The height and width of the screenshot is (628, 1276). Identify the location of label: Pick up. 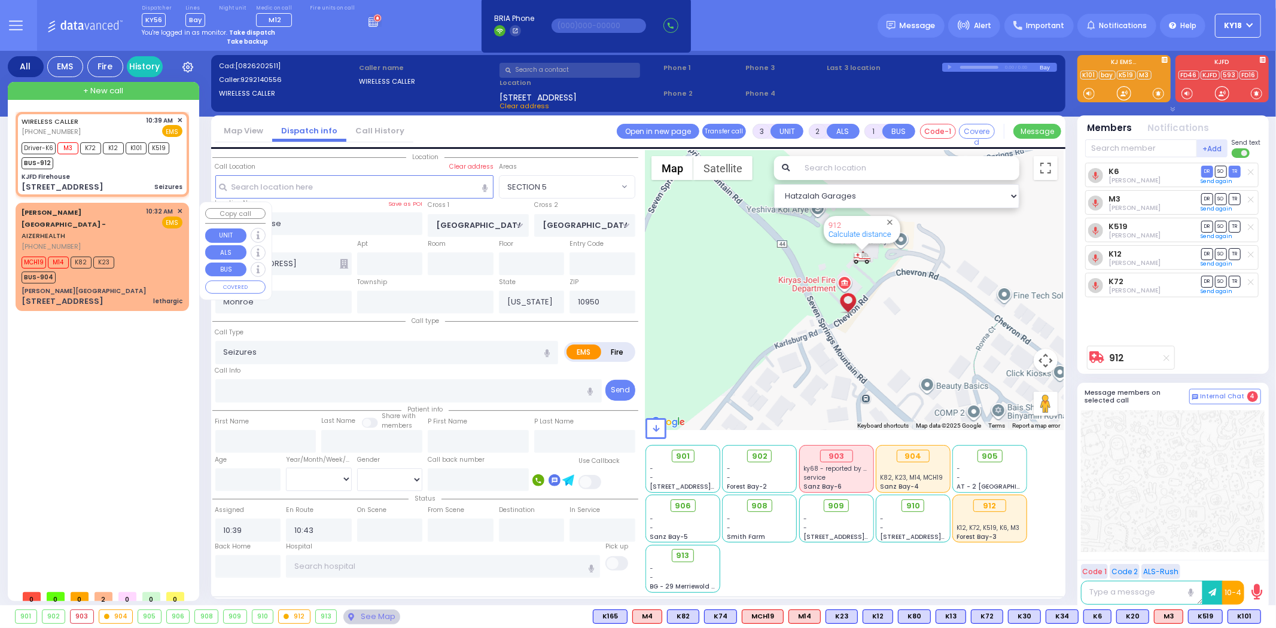
(617, 547).